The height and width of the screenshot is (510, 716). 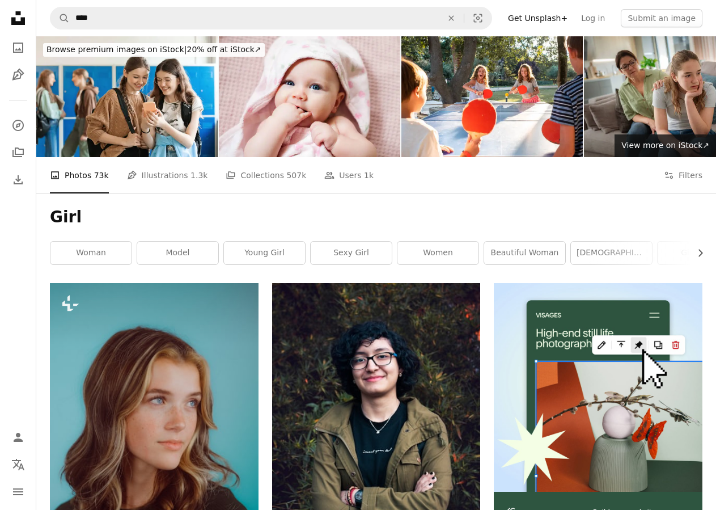 I want to click on img: Children playing table tennis on summer day, so click(x=492, y=96).